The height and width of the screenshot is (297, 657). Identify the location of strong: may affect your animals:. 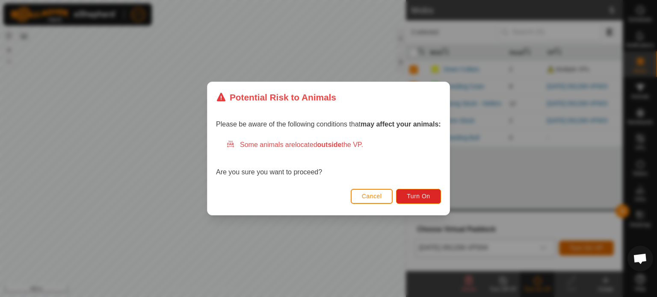
(401, 124).